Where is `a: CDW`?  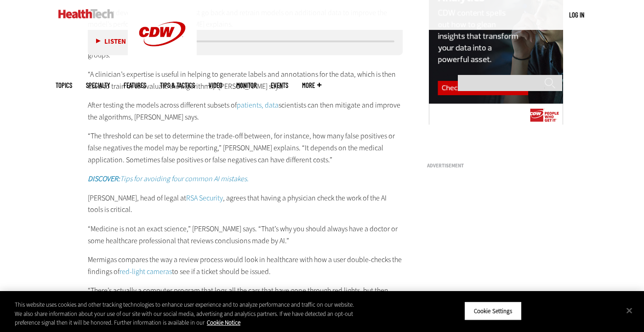 a: CDW is located at coordinates (162, 65).